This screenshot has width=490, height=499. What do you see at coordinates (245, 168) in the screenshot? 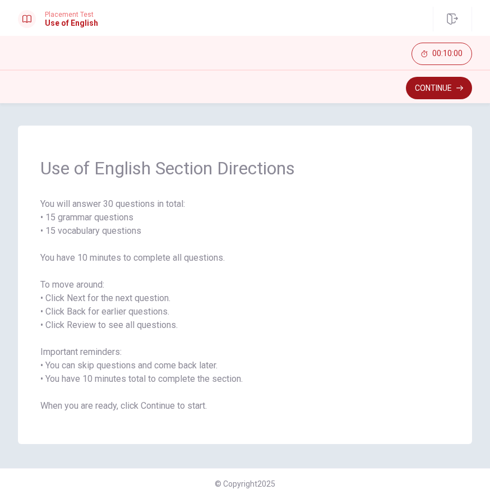
I see `span: Use of English Section Directions` at bounding box center [245, 168].